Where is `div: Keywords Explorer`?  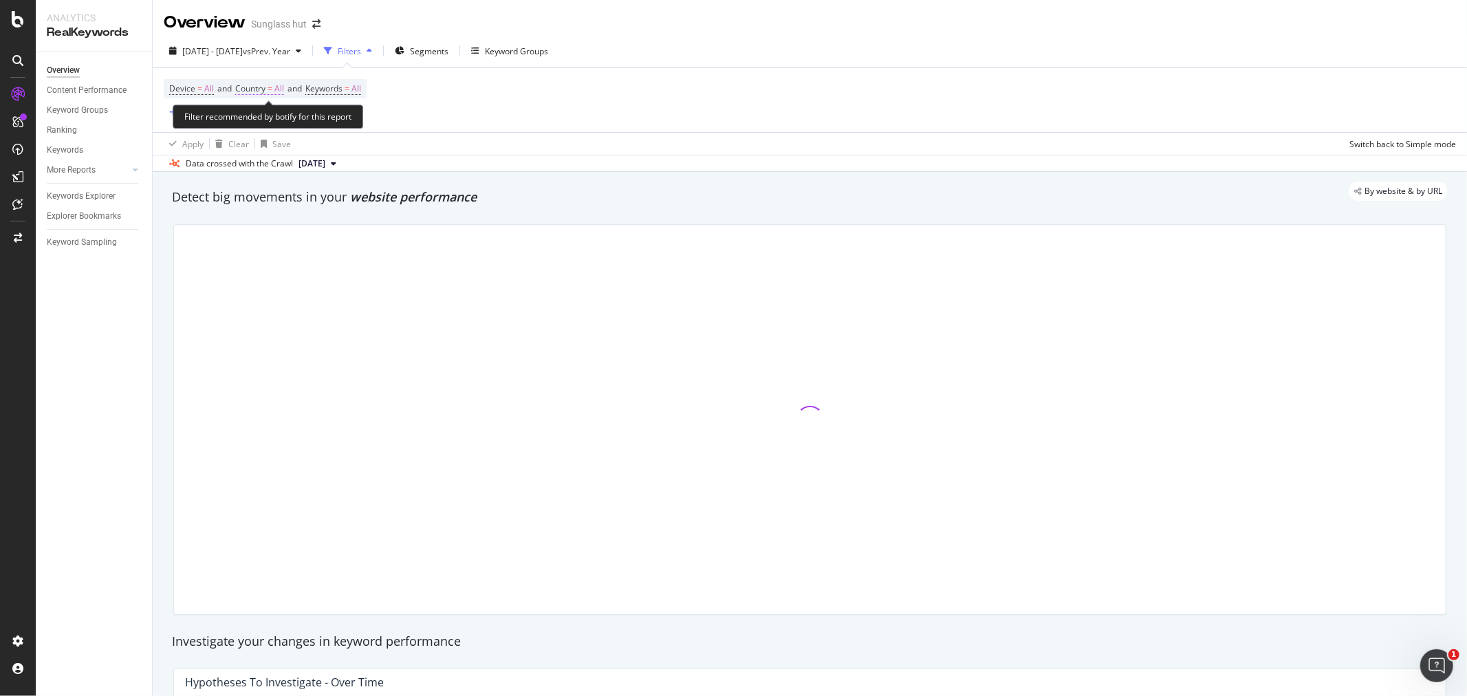
div: Keywords Explorer is located at coordinates (81, 196).